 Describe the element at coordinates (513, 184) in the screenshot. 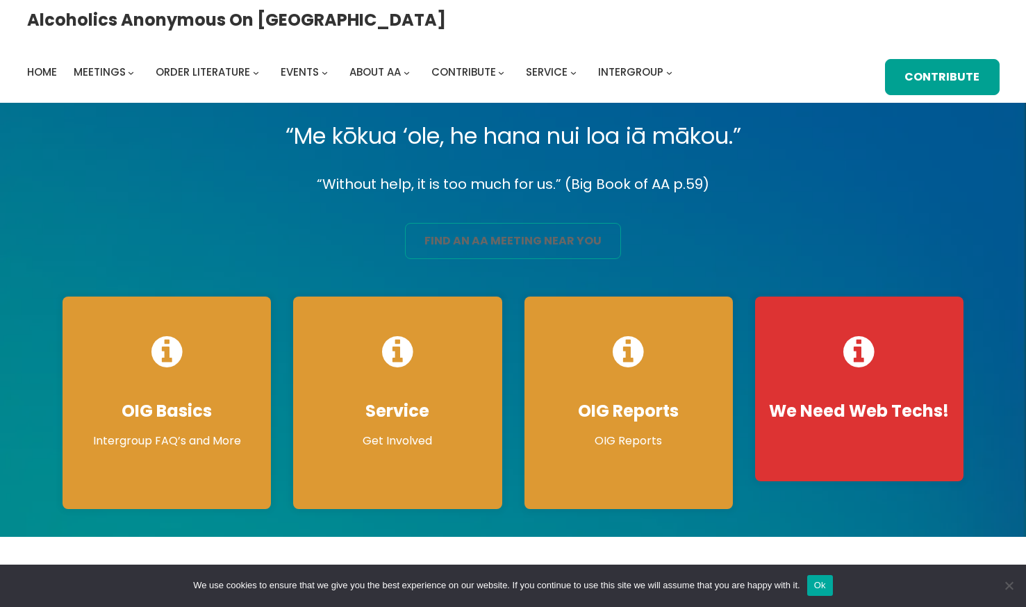

I see `p: “Without help, it is too much for us.” (Big Book of AA p.59)` at that location.